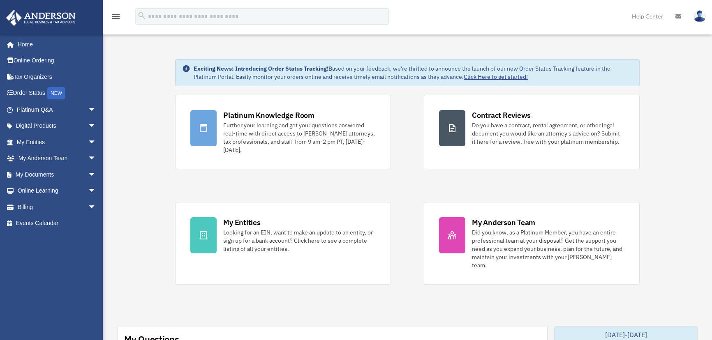 This screenshot has width=712, height=340. I want to click on a: menu, so click(116, 18).